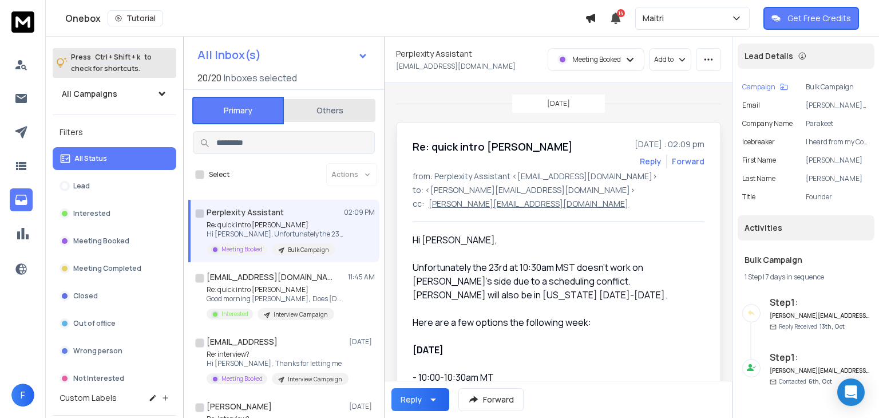 This screenshot has width=879, height=418. Describe the element at coordinates (688, 161) in the screenshot. I see `div: Forward` at that location.